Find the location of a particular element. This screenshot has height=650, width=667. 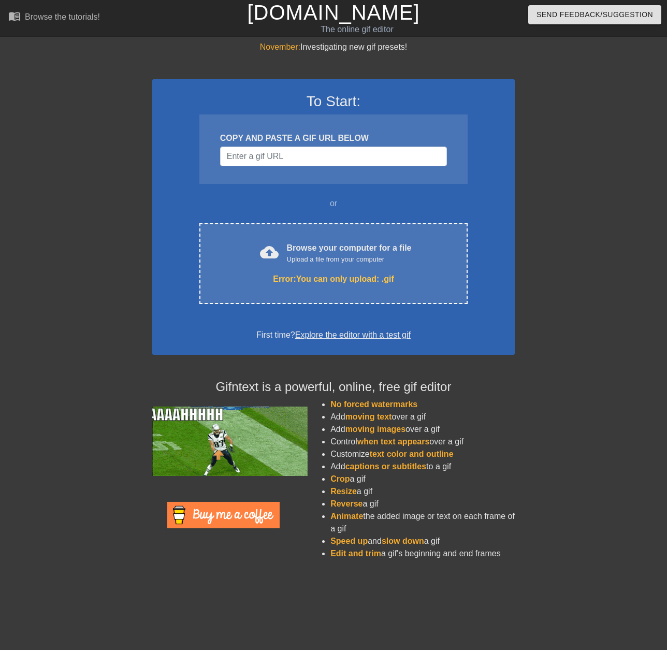

span: menu_book is located at coordinates (14, 16).